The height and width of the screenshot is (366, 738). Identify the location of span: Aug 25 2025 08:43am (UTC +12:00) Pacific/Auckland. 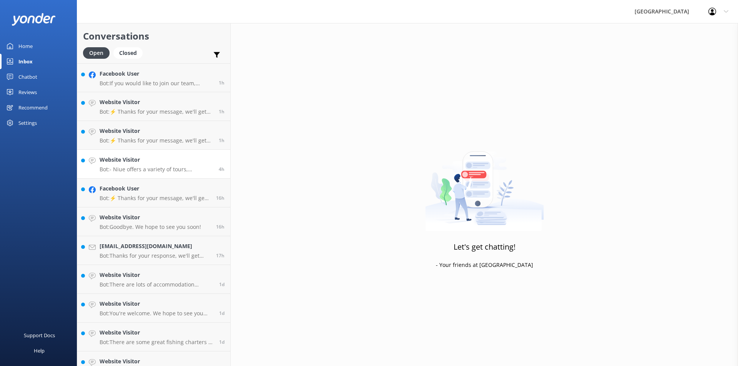
(222, 342).